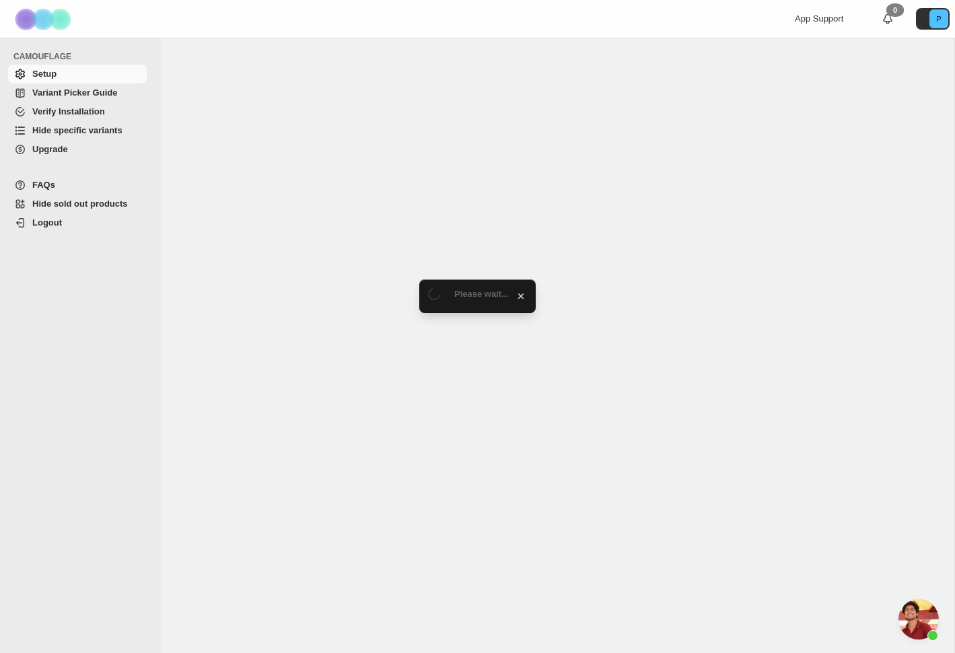 The width and height of the screenshot is (955, 653). I want to click on a: Hide sold out products, so click(77, 204).